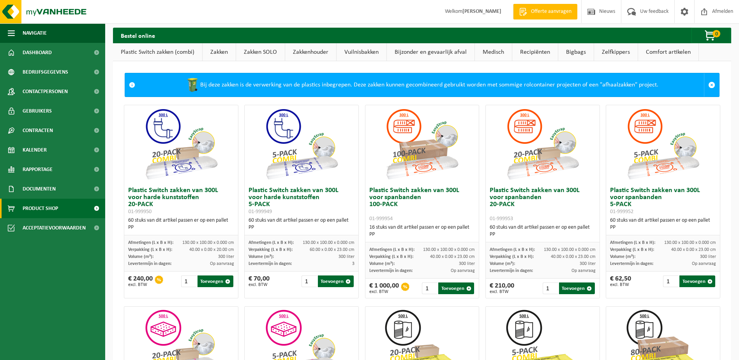  I want to click on span: 60.00 x 0.00 x 23.00 cm, so click(332, 250).